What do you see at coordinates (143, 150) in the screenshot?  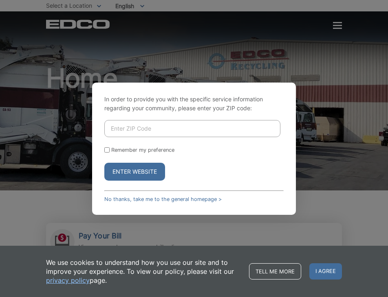 I see `label: Remember my preference` at bounding box center [143, 150].